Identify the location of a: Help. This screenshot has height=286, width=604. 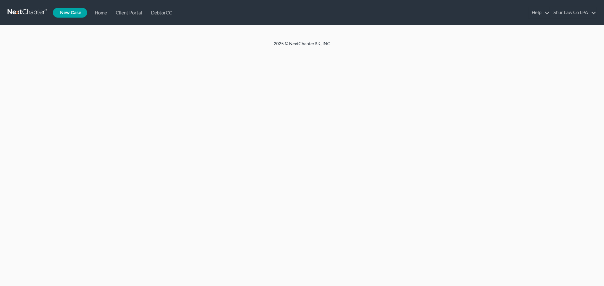
(539, 13).